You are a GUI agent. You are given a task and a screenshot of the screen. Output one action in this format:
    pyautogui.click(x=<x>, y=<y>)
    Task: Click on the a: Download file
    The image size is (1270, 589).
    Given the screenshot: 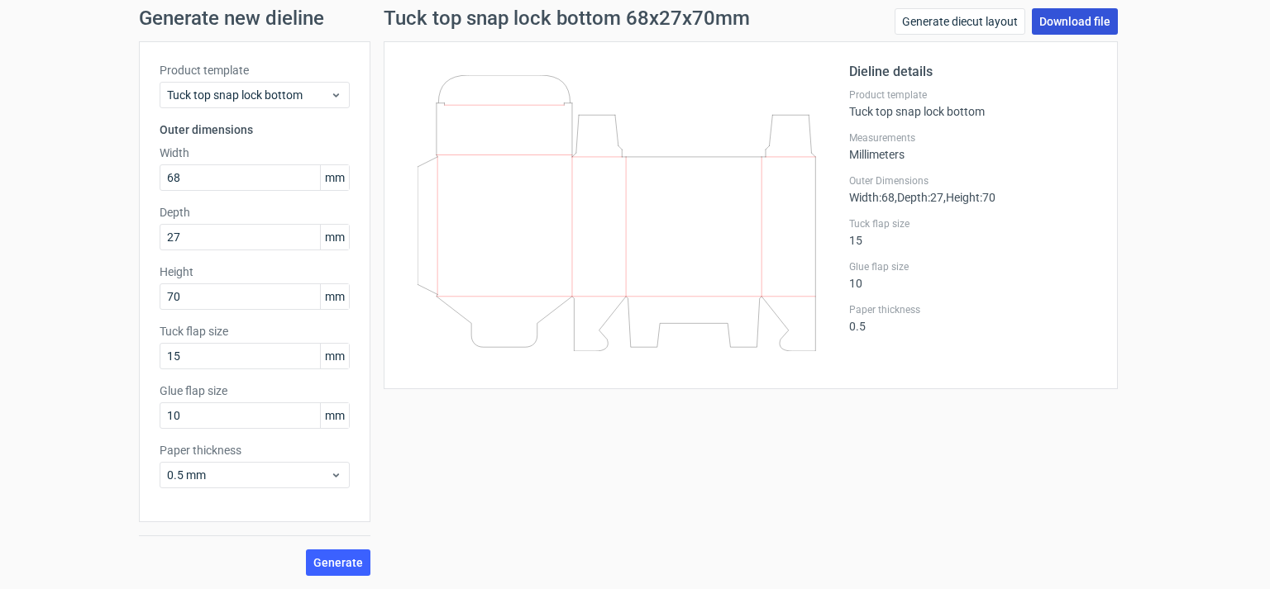 What is the action you would take?
    pyautogui.click(x=1075, y=21)
    